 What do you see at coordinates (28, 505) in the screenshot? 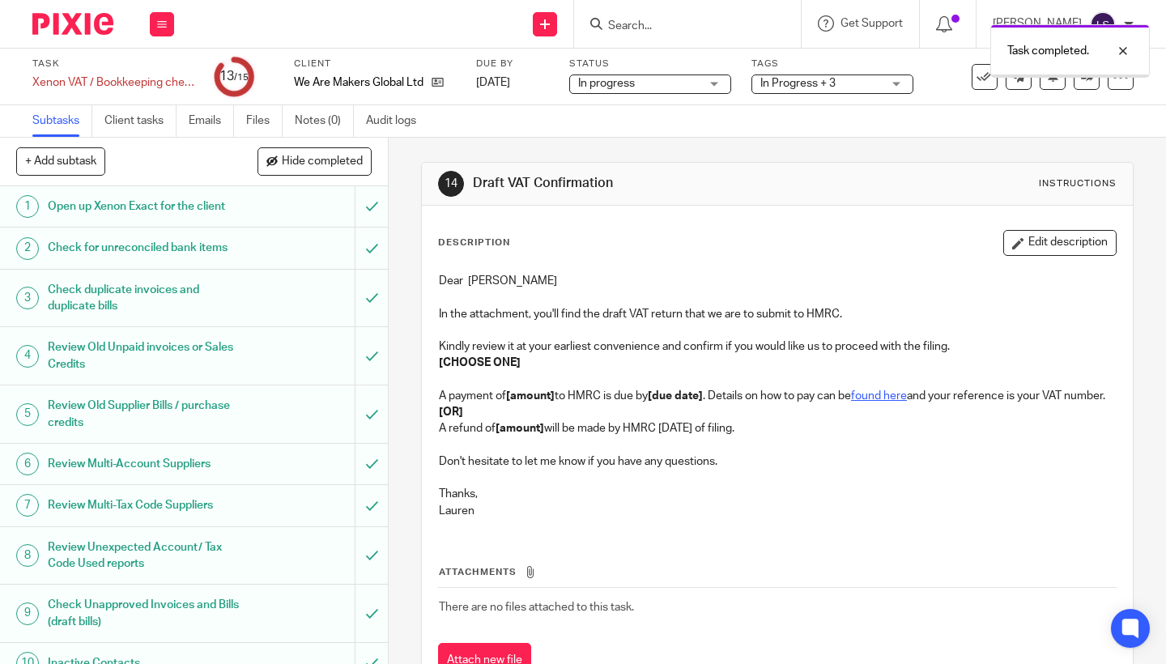
I see `div: 7` at bounding box center [28, 505].